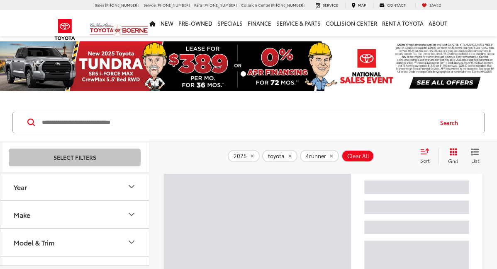  I want to click on span: 2025, so click(240, 156).